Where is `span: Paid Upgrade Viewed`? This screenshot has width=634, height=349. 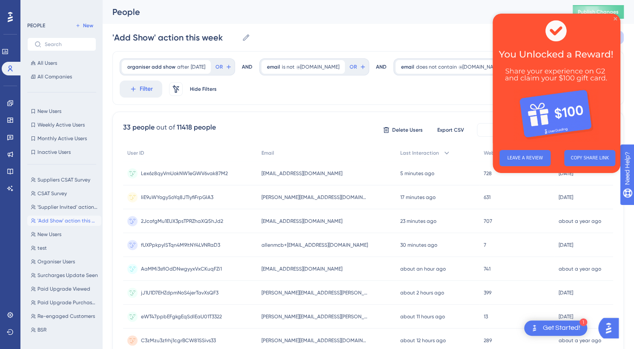 span: Paid Upgrade Viewed is located at coordinates (64, 289).